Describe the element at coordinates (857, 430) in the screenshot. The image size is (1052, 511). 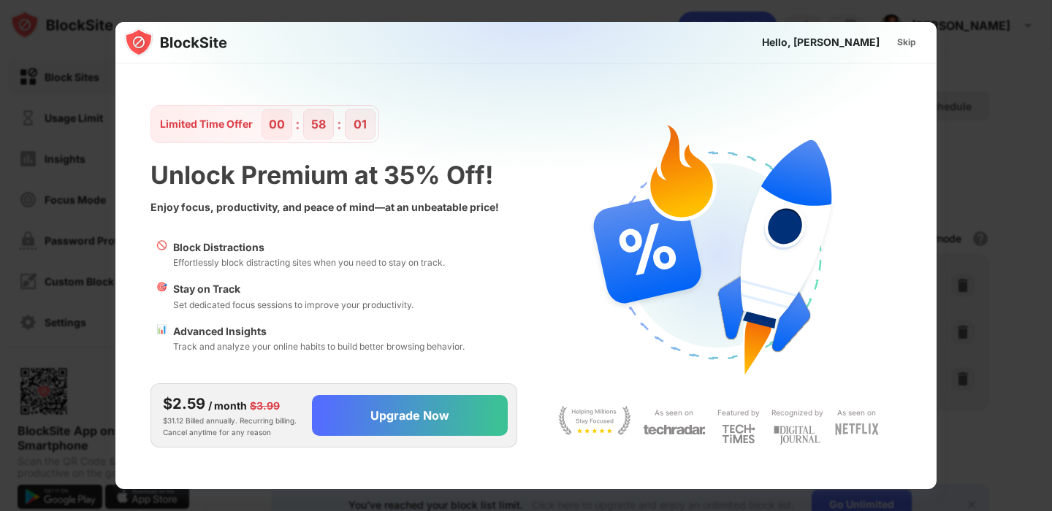
I see `img: light-netflix.svg` at that location.